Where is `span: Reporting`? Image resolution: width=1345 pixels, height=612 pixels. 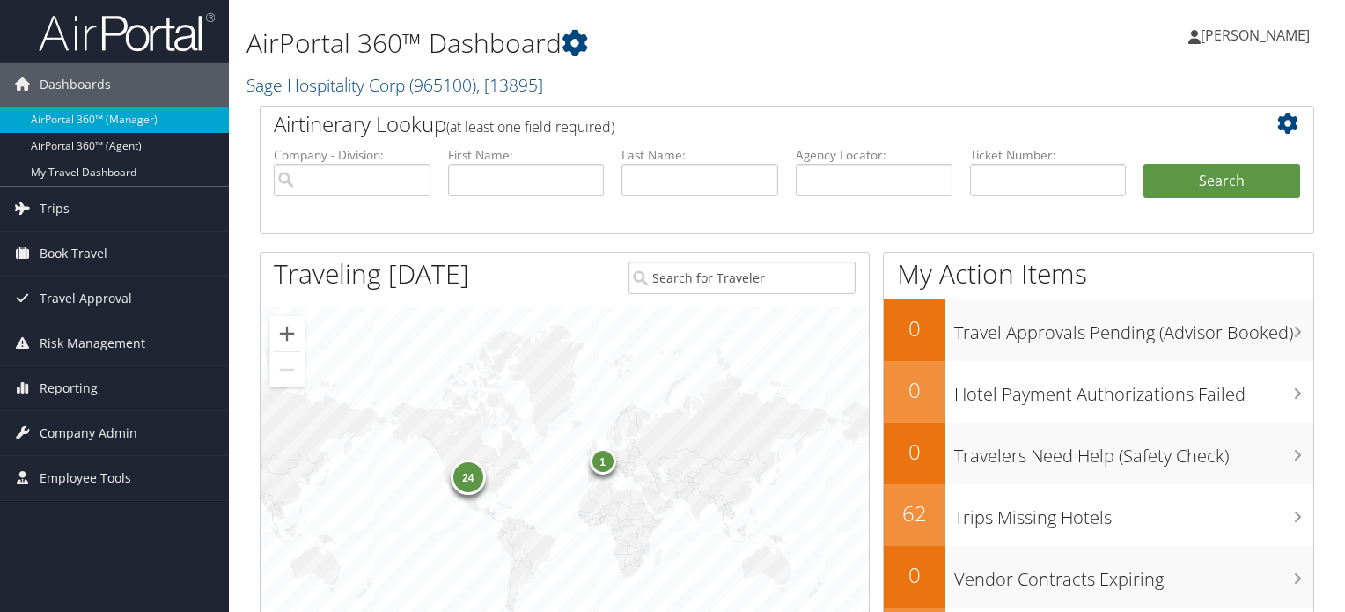 span: Reporting is located at coordinates (69, 388).